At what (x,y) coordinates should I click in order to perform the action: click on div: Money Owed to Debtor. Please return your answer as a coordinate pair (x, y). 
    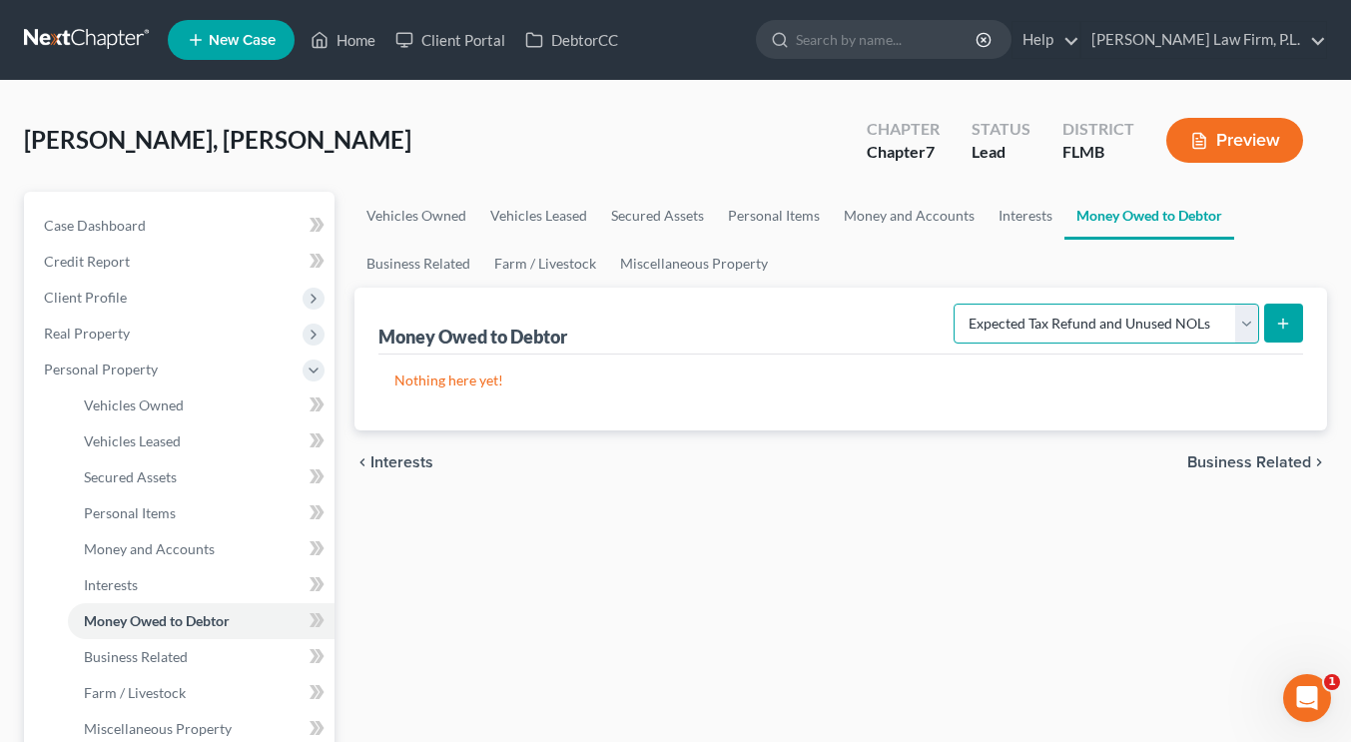
    Looking at the image, I should click on (474, 337).